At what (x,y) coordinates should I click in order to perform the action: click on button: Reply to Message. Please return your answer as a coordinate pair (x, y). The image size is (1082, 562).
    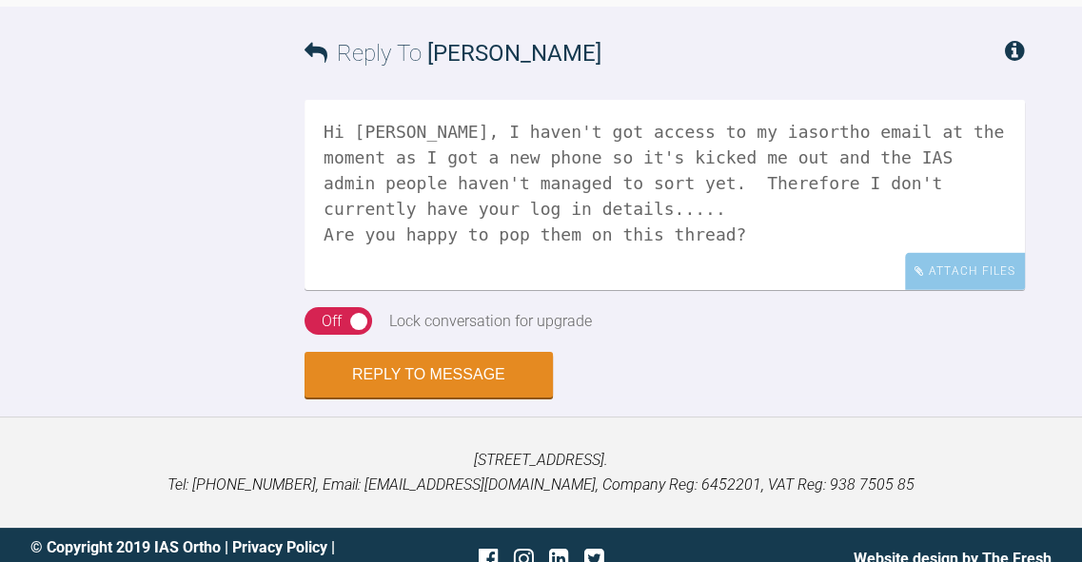
    Looking at the image, I should click on (428, 375).